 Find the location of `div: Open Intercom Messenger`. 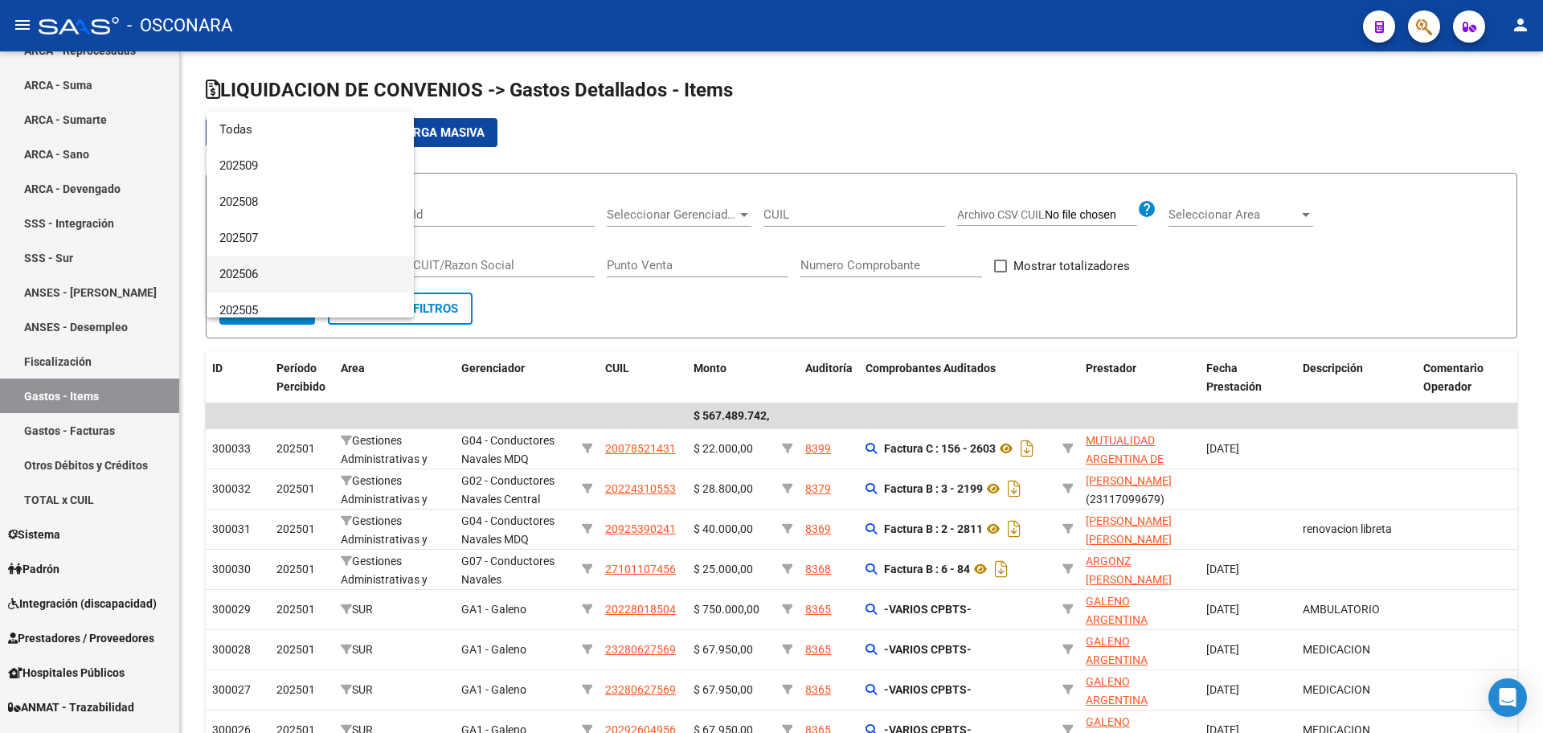

div: Open Intercom Messenger is located at coordinates (1508, 698).